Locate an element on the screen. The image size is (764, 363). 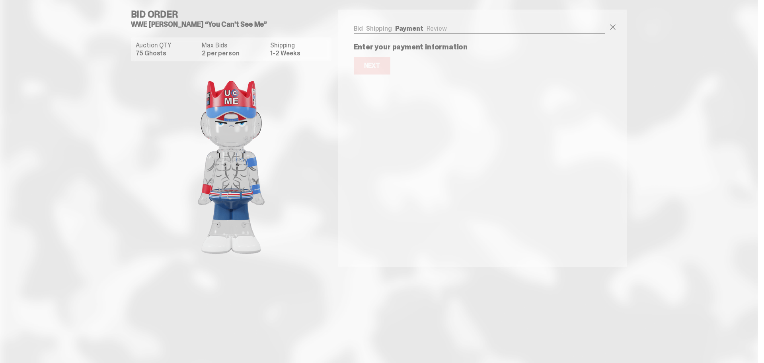
dd: 75 Ghosts is located at coordinates (166, 53).